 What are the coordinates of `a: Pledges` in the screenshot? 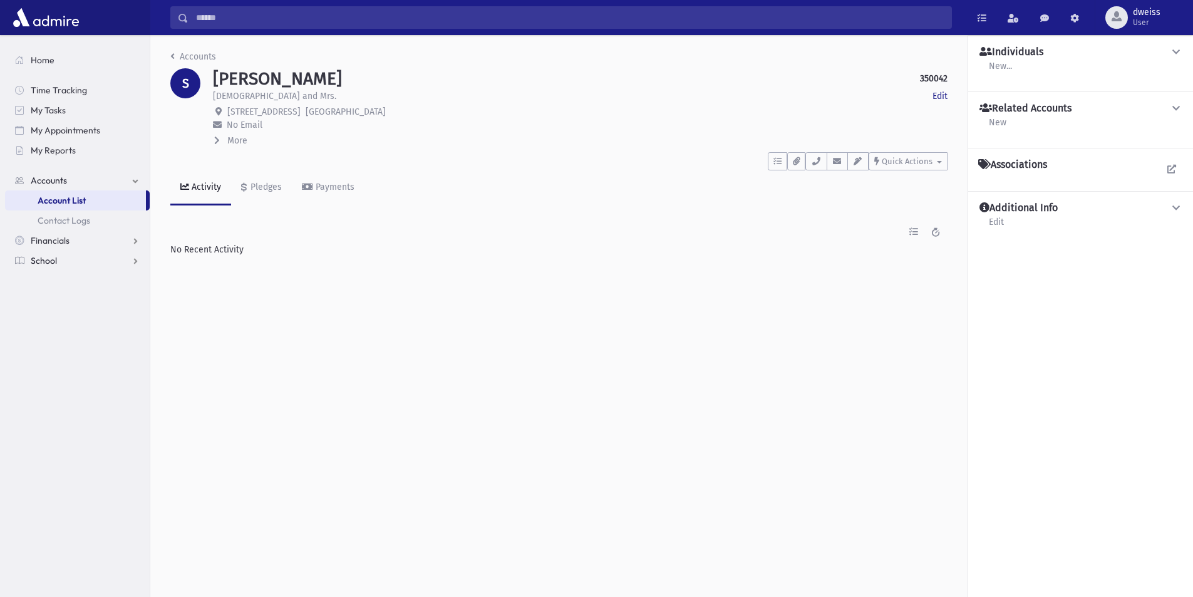 It's located at (261, 188).